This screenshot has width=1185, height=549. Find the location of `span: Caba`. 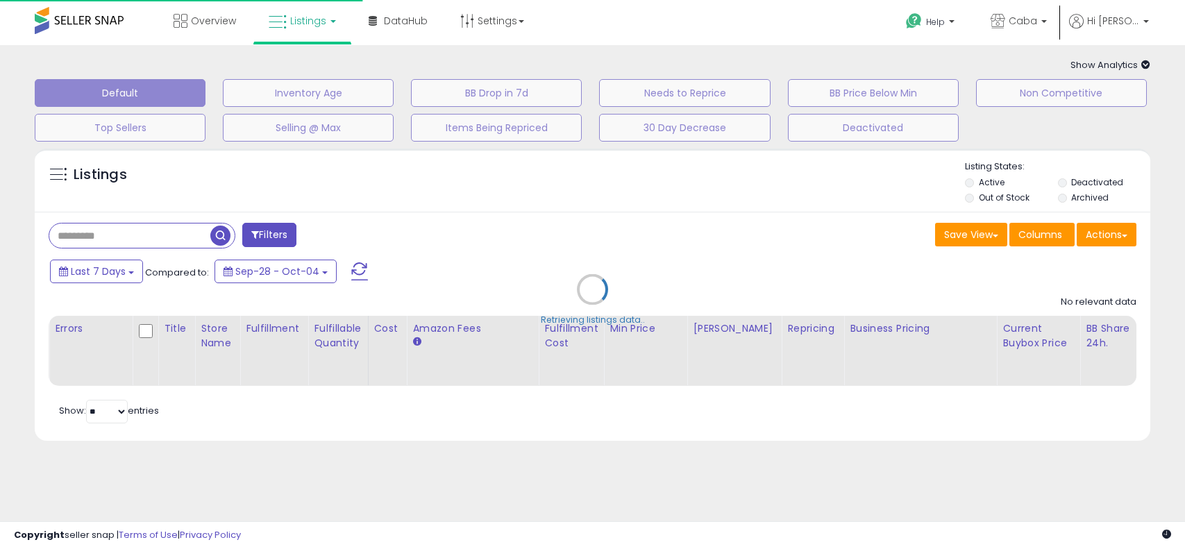

span: Caba is located at coordinates (1023, 21).